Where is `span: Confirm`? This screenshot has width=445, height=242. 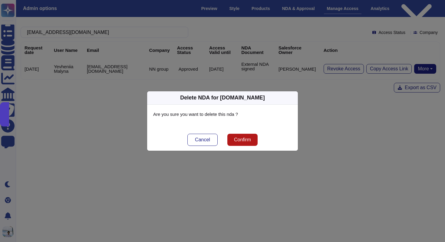
span: Confirm is located at coordinates (243, 140).